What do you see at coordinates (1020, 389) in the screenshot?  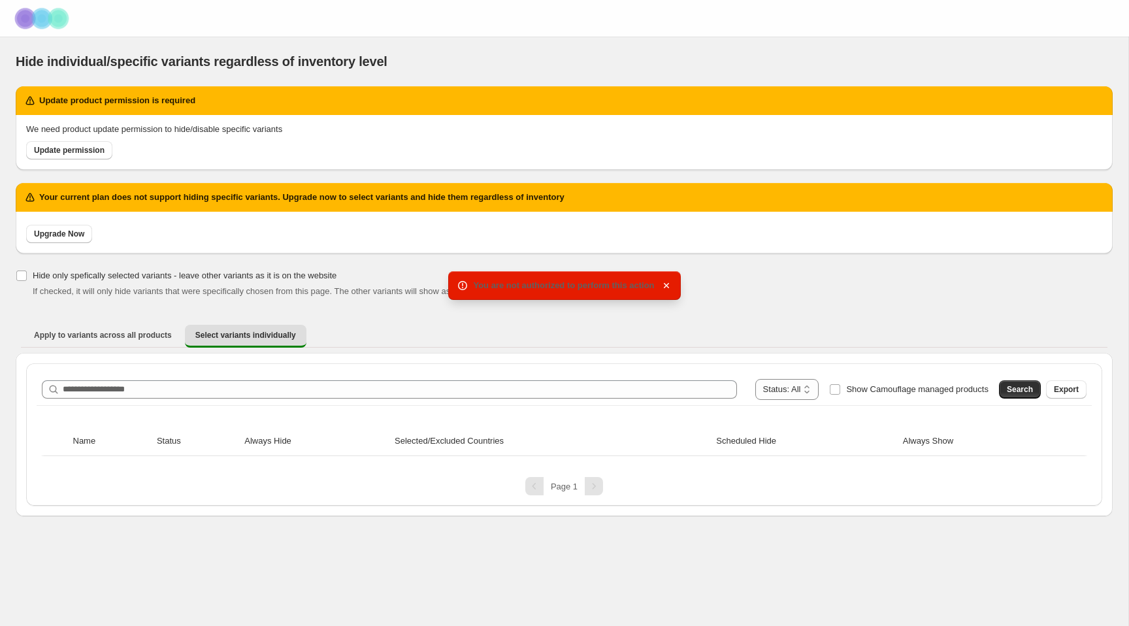 I see `span: Search` at bounding box center [1020, 389].